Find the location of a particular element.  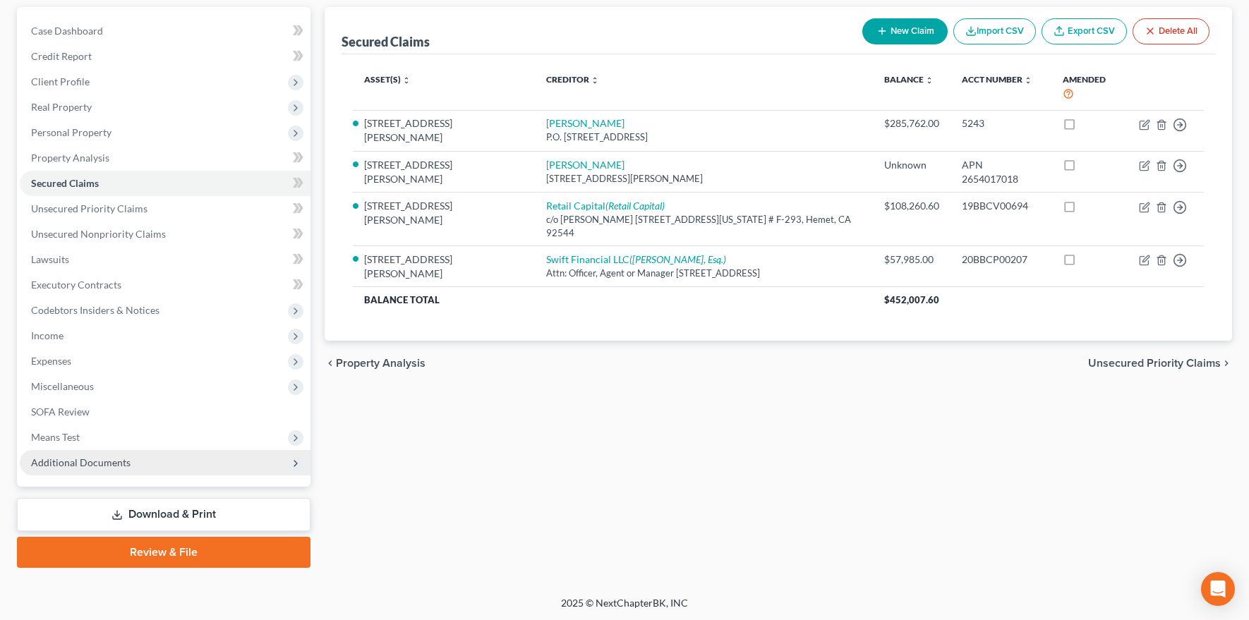

div: Open Intercom Messenger is located at coordinates (1218, 589).